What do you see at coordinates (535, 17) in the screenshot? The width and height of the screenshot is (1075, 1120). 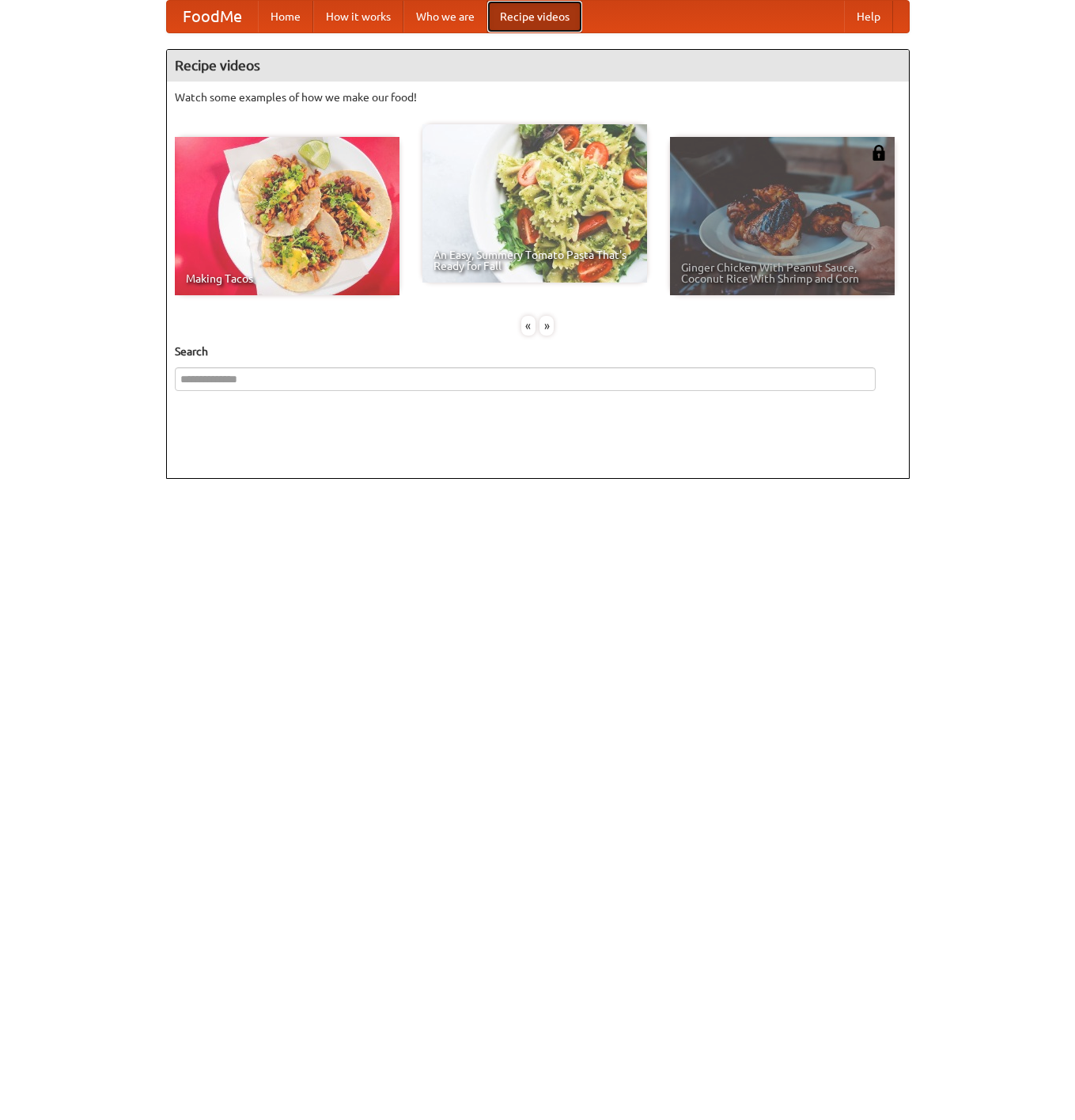 I see `a: Recipe videos` at bounding box center [535, 17].